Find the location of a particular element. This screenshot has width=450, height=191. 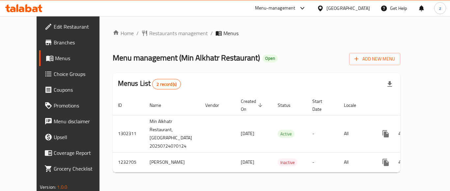

span: Active is located at coordinates (286, 134).